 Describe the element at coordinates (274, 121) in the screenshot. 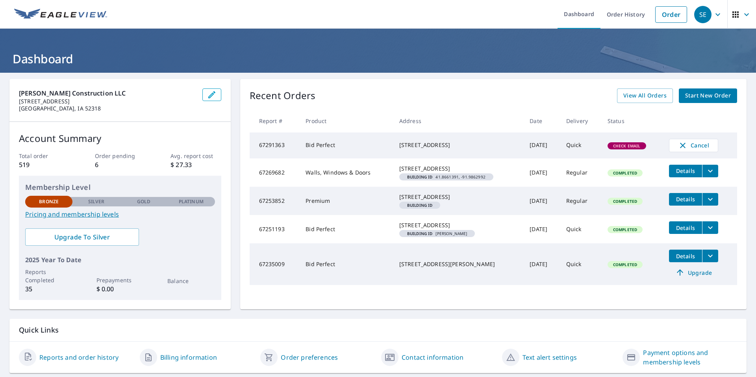

I see `th: Report #` at that location.